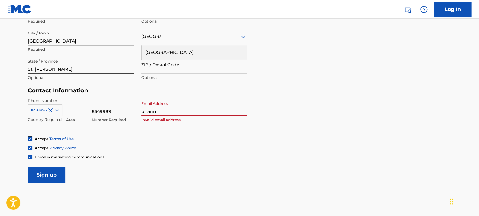  Describe the element at coordinates (19, 9) in the screenshot. I see `img: MLC Logo` at that location.